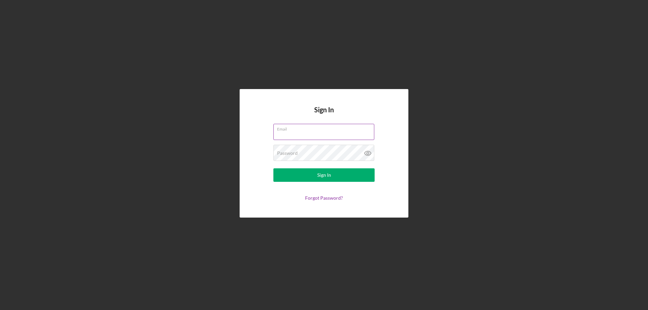  Describe the element at coordinates (324, 198) in the screenshot. I see `a: Forgot Password?` at that location.